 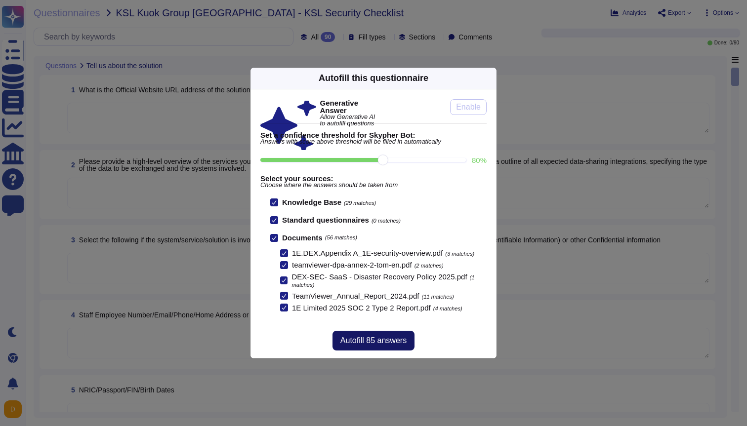 What do you see at coordinates (326, 220) in the screenshot?
I see `b: Standard questionnaires` at bounding box center [326, 220].